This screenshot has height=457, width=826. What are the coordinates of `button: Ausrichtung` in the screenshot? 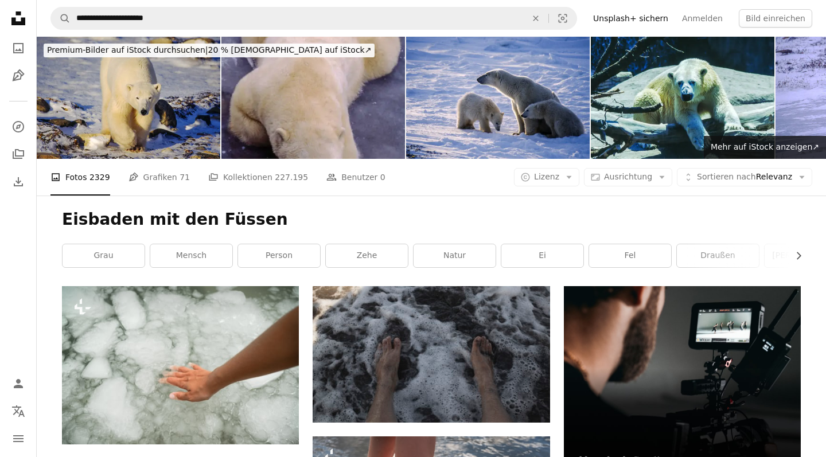 It's located at (628, 177).